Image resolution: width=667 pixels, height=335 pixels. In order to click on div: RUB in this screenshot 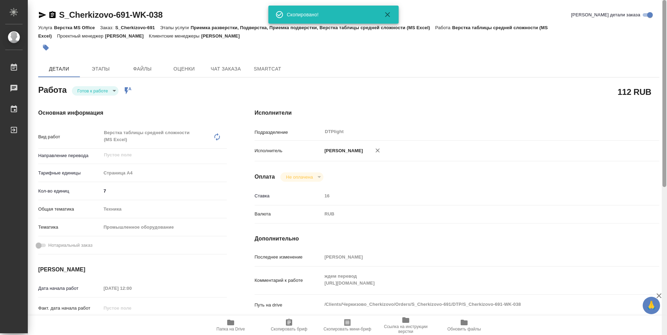, I will do `click(474, 214)`.